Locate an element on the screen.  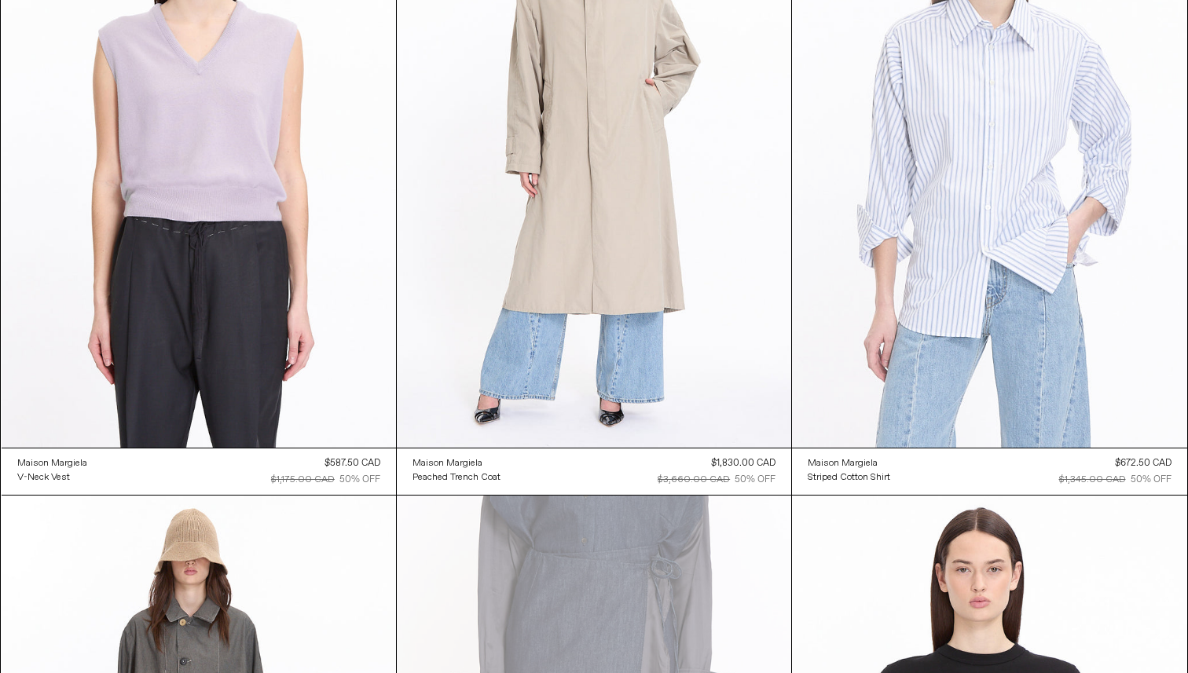
div: $1,345.00 CAD is located at coordinates (1092, 480).